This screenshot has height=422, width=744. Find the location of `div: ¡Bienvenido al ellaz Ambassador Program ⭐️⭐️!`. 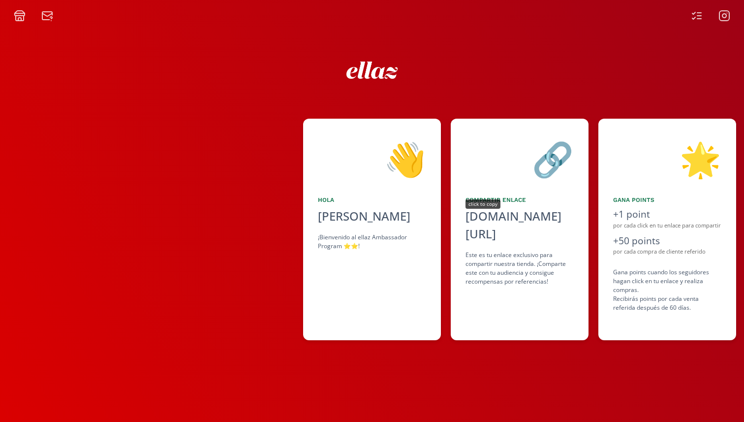

div: ¡Bienvenido al ellaz Ambassador Program ⭐️⭐️! is located at coordinates (372, 242).